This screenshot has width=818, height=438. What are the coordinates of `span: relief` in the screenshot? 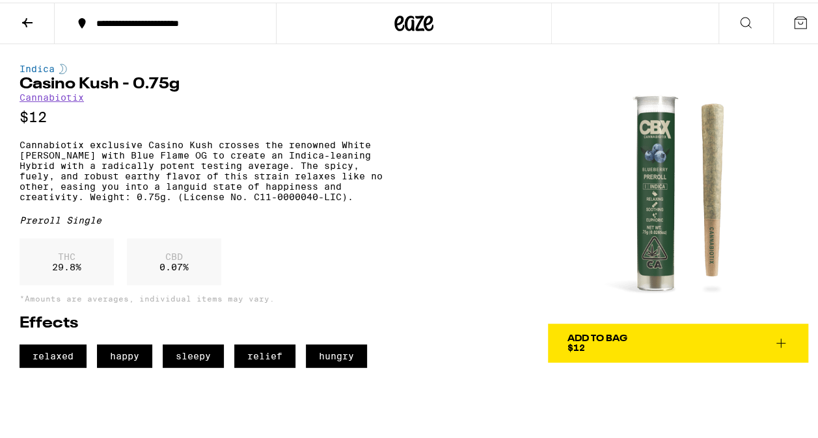 It's located at (265, 354).